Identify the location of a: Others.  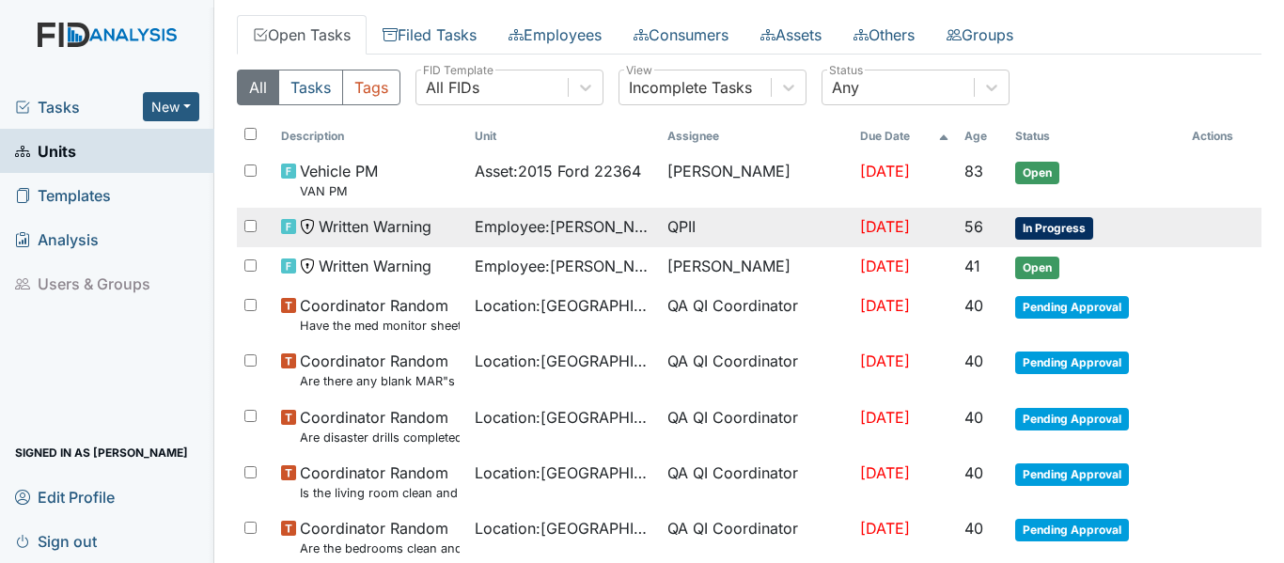
(884, 35).